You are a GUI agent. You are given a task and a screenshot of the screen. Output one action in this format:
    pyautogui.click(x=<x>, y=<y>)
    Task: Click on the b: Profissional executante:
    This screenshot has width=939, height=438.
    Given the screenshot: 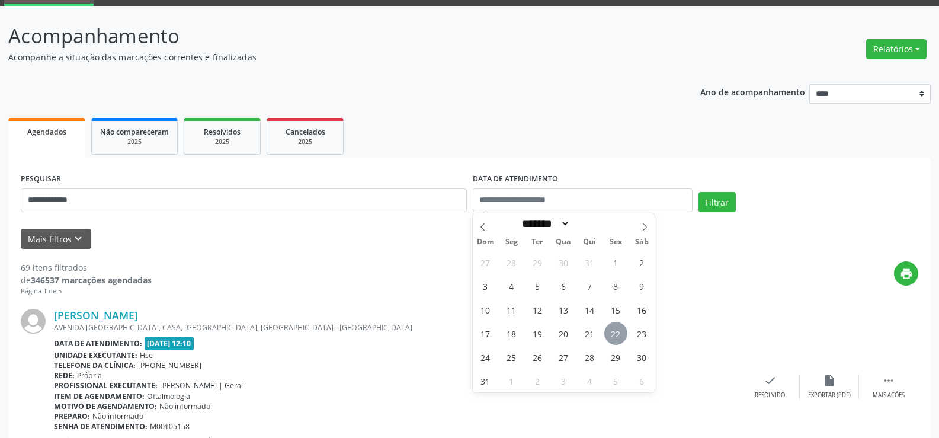 What is the action you would take?
    pyautogui.click(x=105, y=385)
    